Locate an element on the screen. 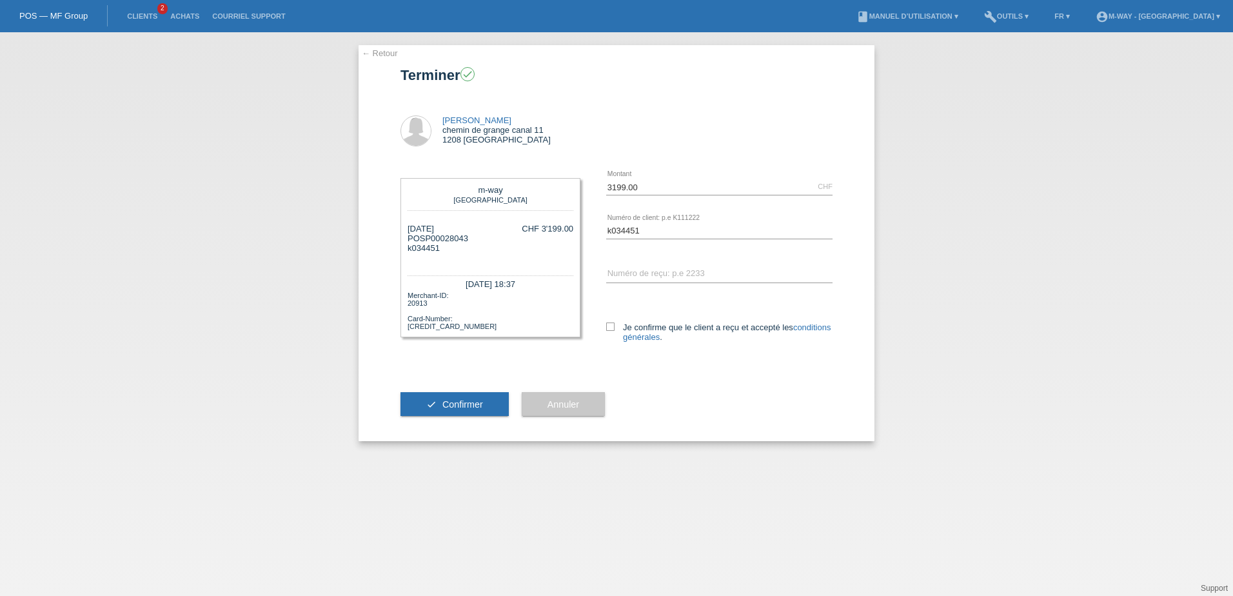  a: conditions générales is located at coordinates (727, 332).